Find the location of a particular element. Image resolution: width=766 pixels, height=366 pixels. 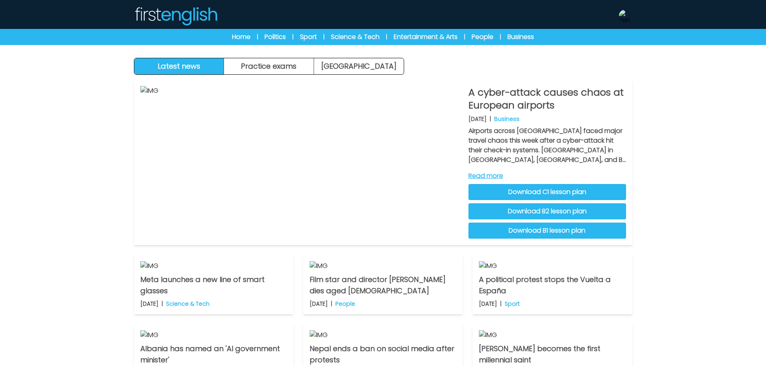

p: People is located at coordinates (345, 304).